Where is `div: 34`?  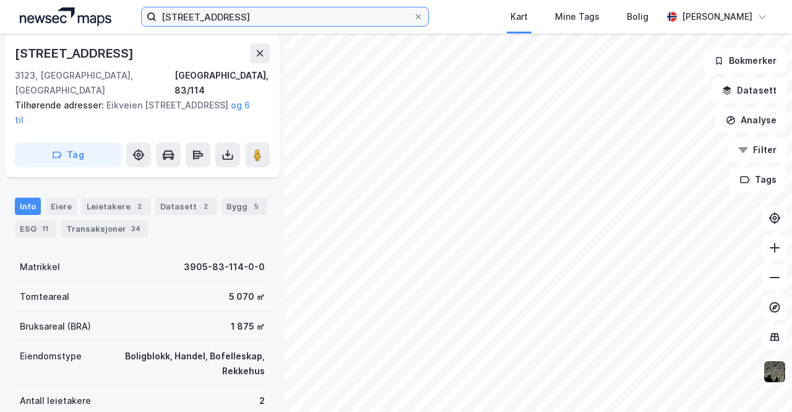 div: 34 is located at coordinates (136, 228).